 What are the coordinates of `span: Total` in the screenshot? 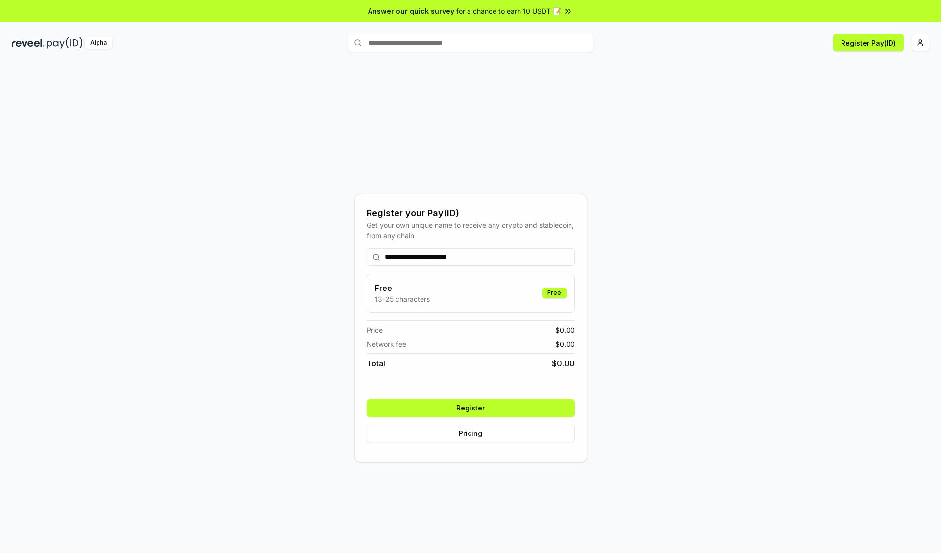 It's located at (376, 364).